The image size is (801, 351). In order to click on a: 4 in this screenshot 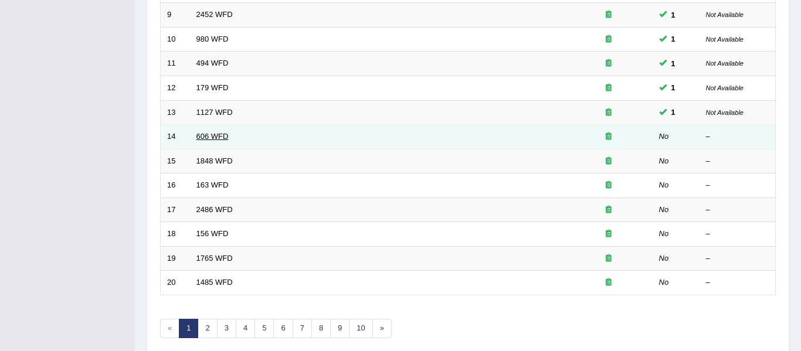, I will do `click(245, 328)`.